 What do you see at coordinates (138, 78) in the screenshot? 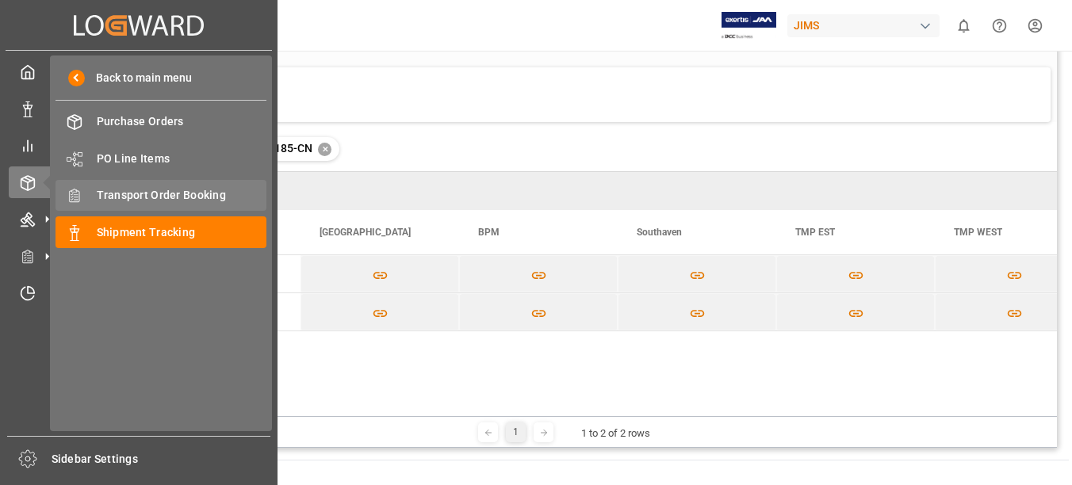
I see `span: Back to main menu` at bounding box center [138, 78].